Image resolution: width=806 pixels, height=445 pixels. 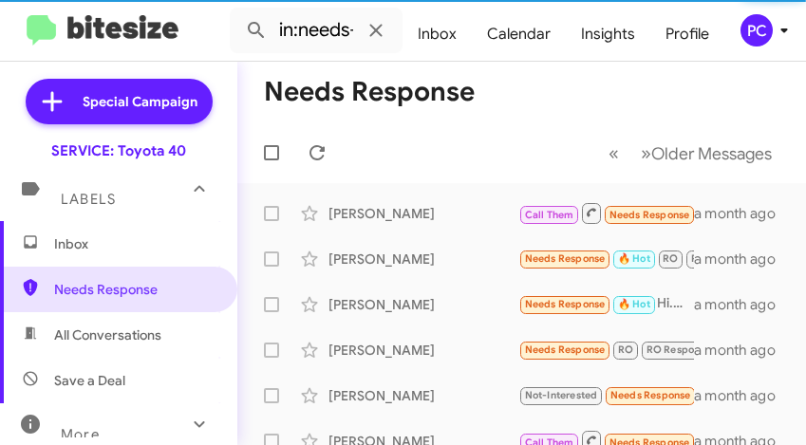 I want to click on button: PC, so click(x=755, y=30).